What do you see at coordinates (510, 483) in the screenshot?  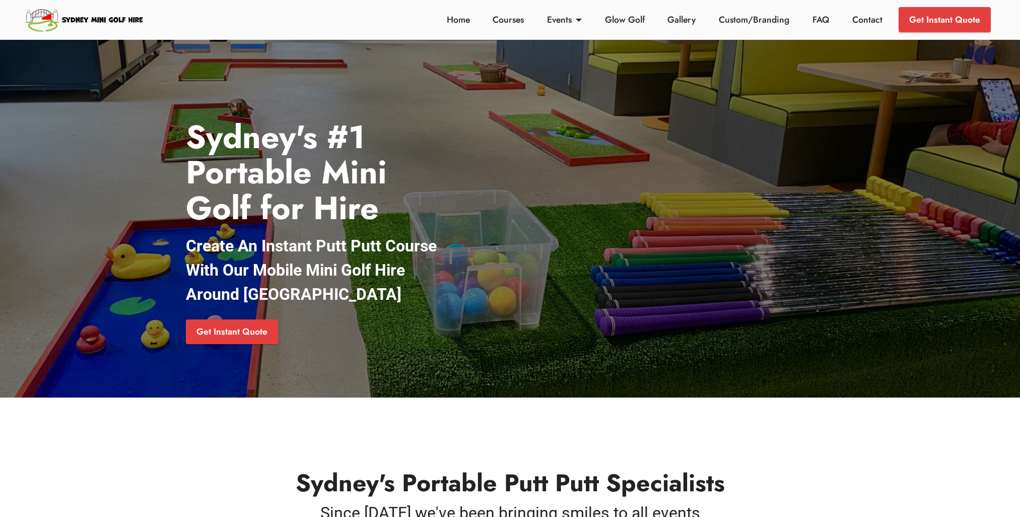 I see `strong: Sydney's Portable Putt Putt Specialists` at bounding box center [510, 483].